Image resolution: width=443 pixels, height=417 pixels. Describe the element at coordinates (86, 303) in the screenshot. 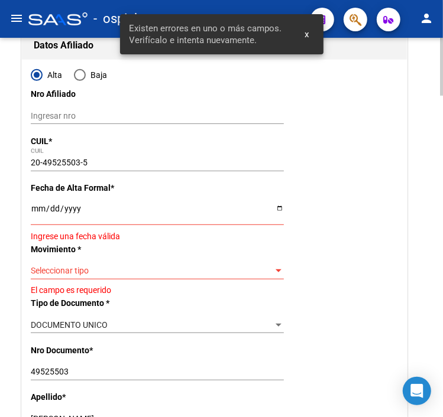

I see `p: Tipo de Documento *` at that location.